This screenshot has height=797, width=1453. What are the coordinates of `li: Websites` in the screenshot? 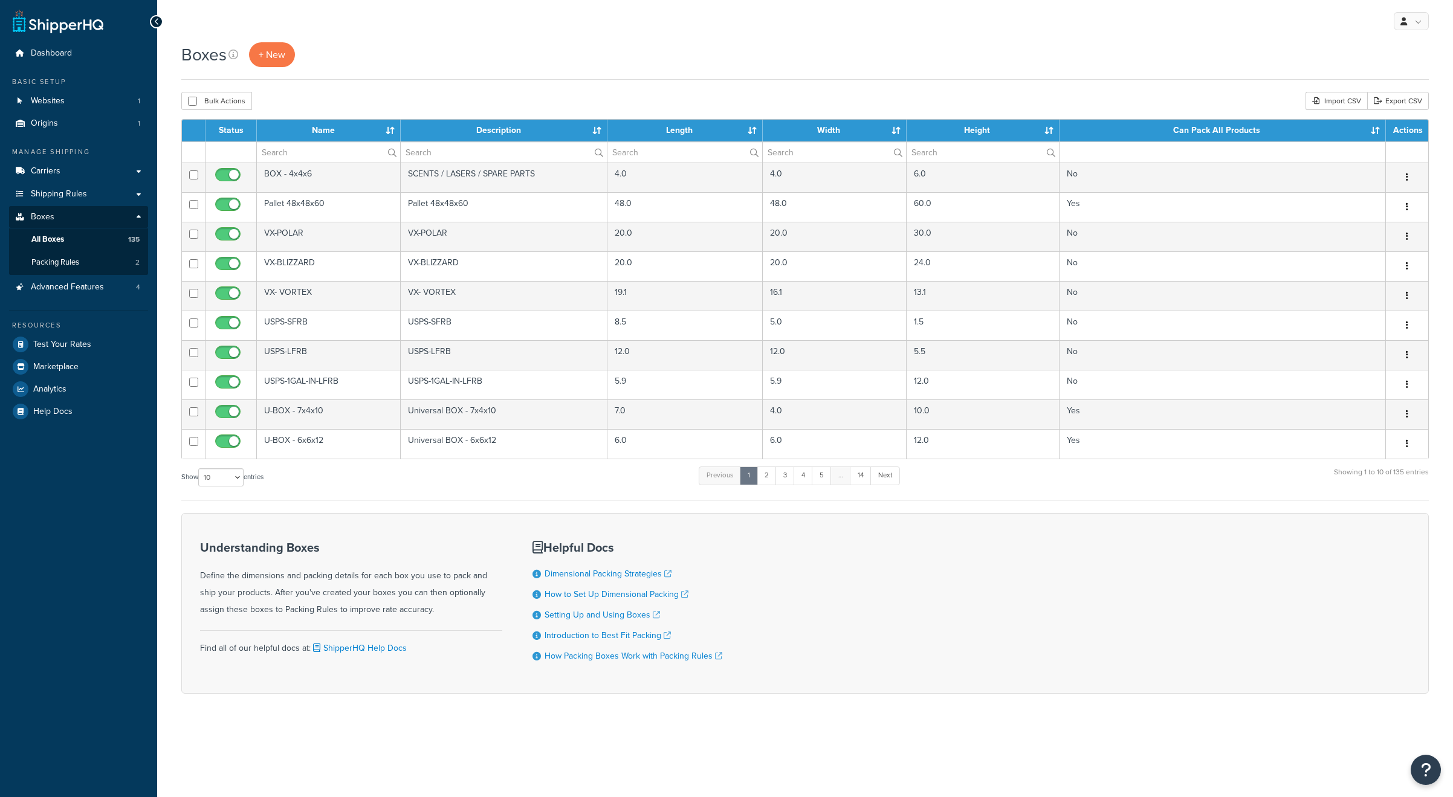 It's located at (79, 101).